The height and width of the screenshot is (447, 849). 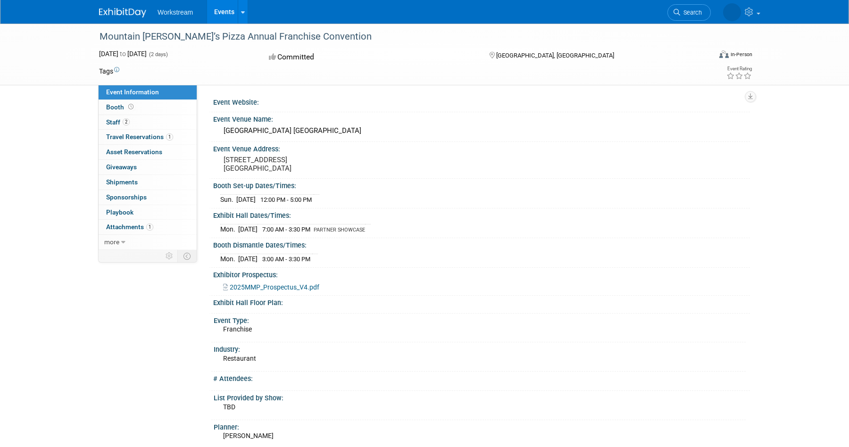 I want to click on span: Booth, so click(x=121, y=107).